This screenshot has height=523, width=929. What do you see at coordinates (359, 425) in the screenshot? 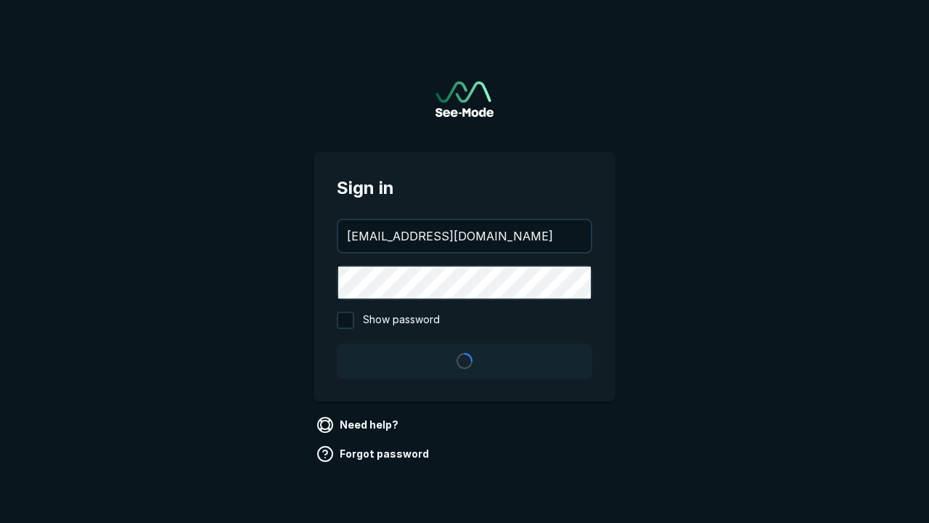
I see `a: Need help?` at bounding box center [359, 425].